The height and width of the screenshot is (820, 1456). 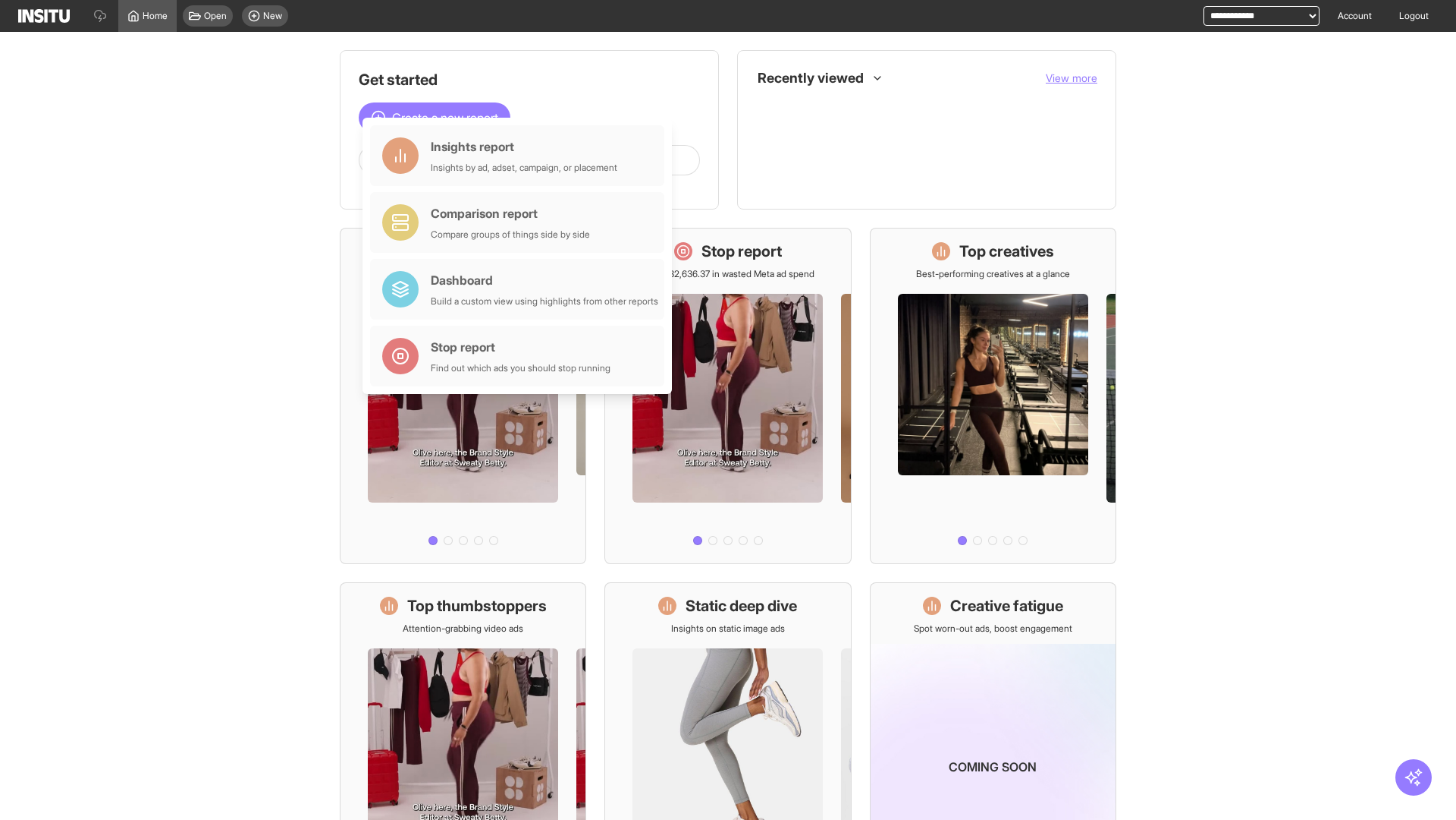 I want to click on span: New, so click(x=272, y=16).